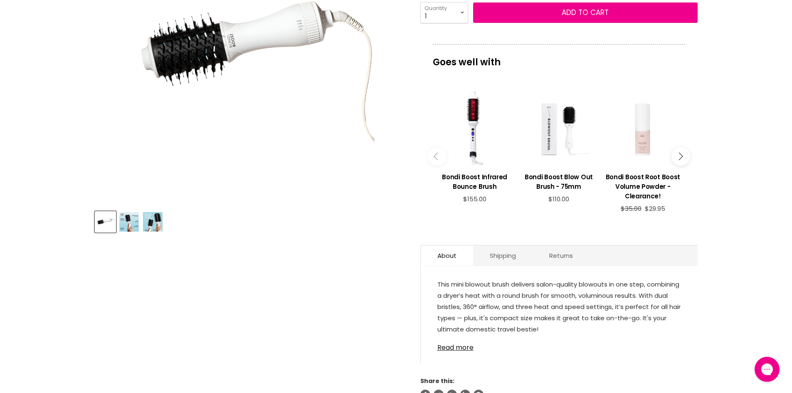  What do you see at coordinates (585, 12) in the screenshot?
I see `span: Add to cart` at bounding box center [585, 12].